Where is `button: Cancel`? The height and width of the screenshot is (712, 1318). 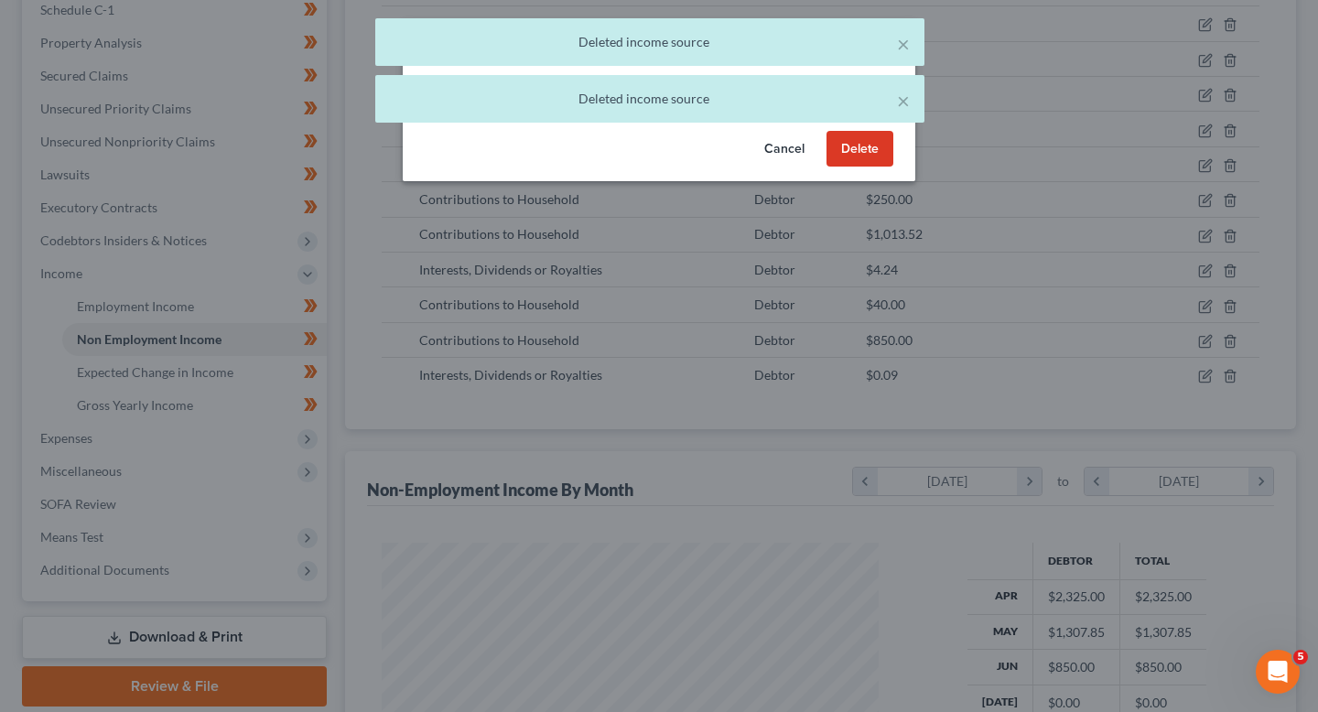
button: Cancel is located at coordinates (784, 149).